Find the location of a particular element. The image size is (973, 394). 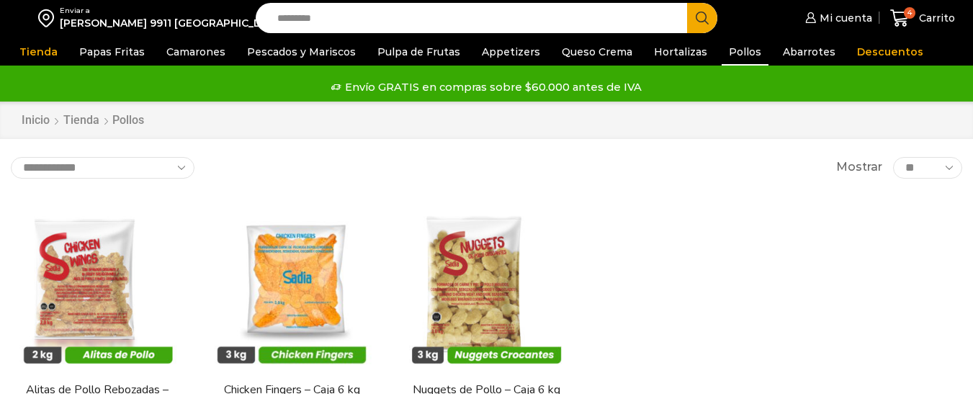

div: Enviar a is located at coordinates (217, 11).